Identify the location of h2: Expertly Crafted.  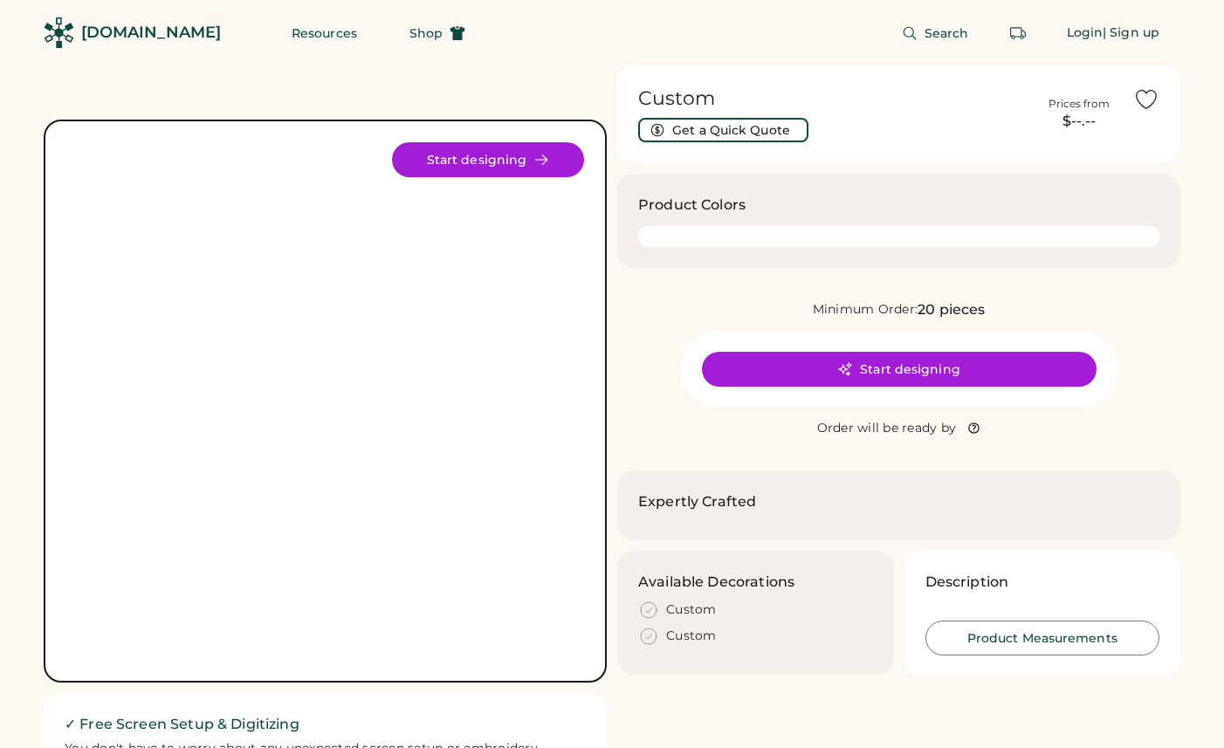
(697, 502).